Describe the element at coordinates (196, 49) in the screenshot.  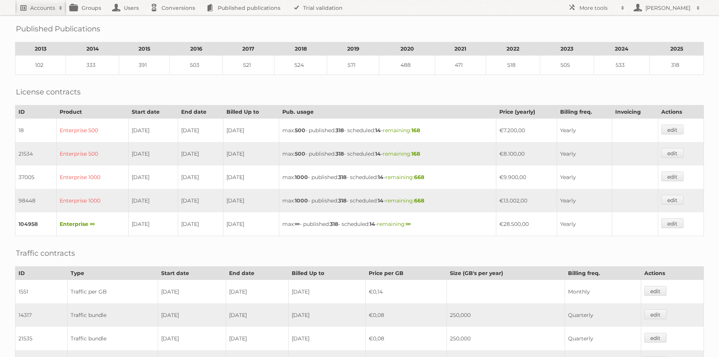
I see `th: 2016` at that location.